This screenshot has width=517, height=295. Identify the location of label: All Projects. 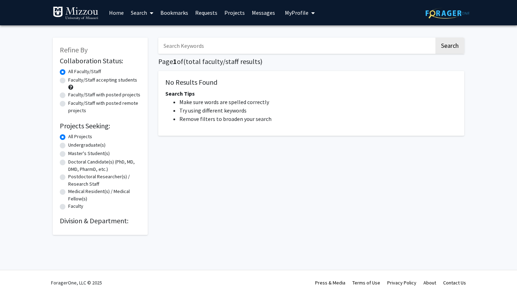
(80, 137).